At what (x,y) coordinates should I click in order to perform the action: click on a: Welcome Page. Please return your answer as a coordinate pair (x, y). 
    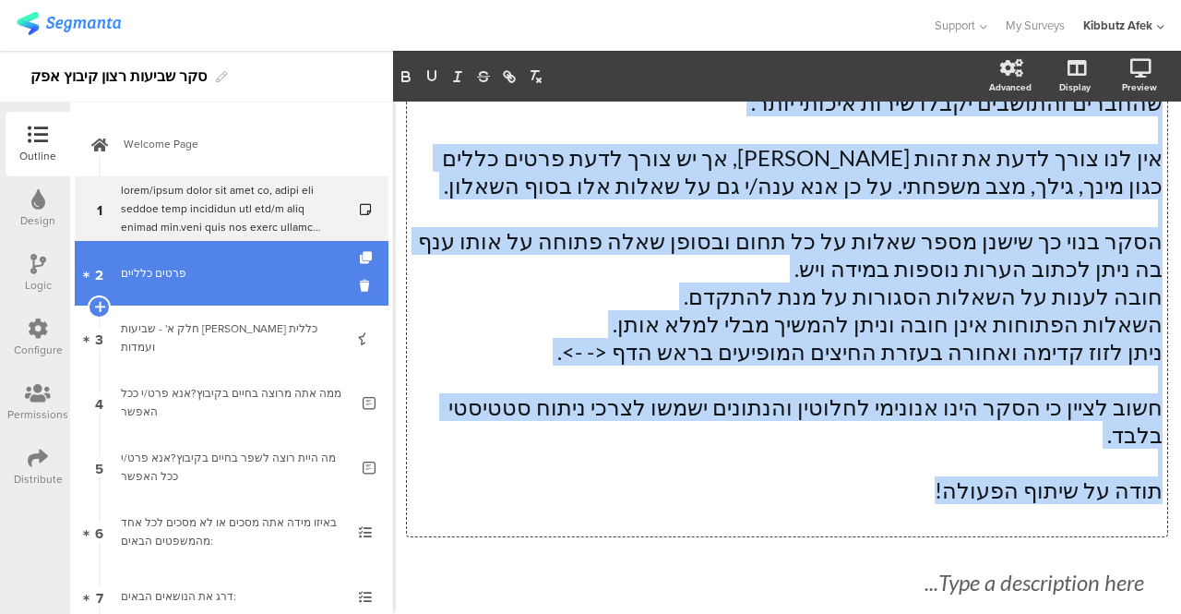
    Looking at the image, I should click on (232, 144).